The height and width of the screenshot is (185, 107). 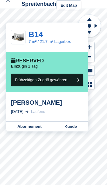 What do you see at coordinates (38, 112) in the screenshot?
I see `div: Laufend` at bounding box center [38, 112].